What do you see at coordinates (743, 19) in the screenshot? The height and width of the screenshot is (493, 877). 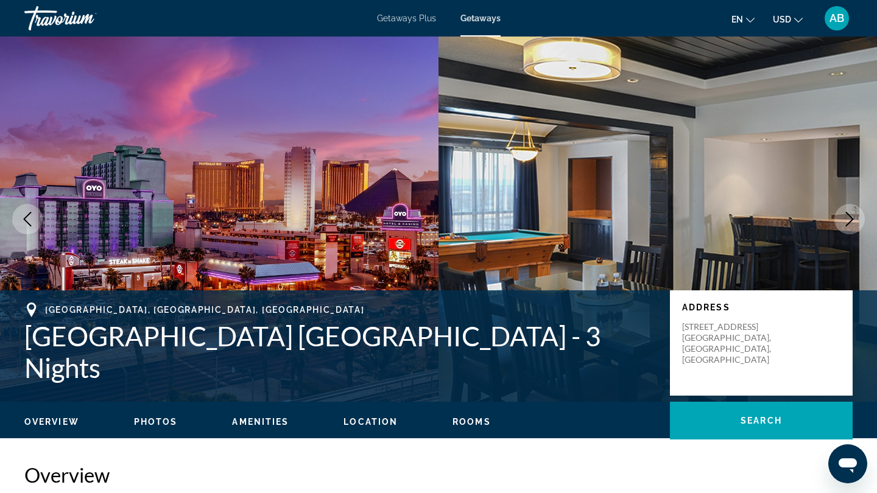 I see `button: Change language` at bounding box center [743, 19].